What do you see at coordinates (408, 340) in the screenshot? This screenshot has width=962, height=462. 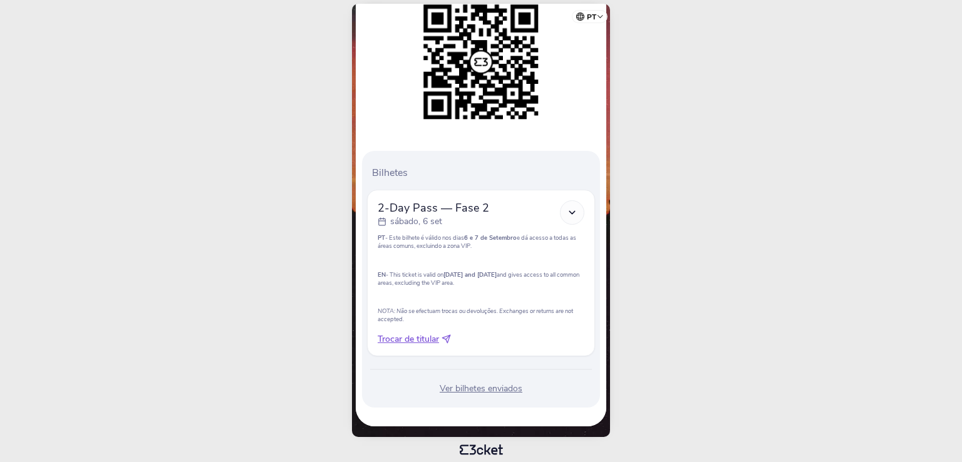 I see `span: Trocar de titular` at bounding box center [408, 340].